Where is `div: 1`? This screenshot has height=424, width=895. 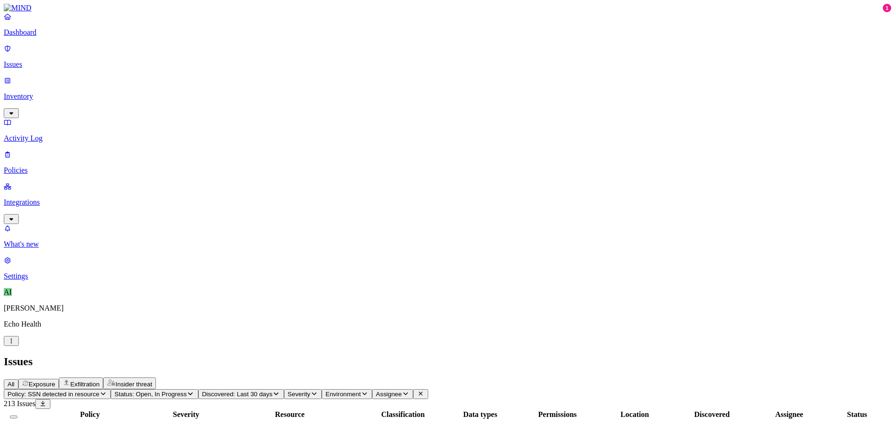
div: 1 is located at coordinates (887, 8).